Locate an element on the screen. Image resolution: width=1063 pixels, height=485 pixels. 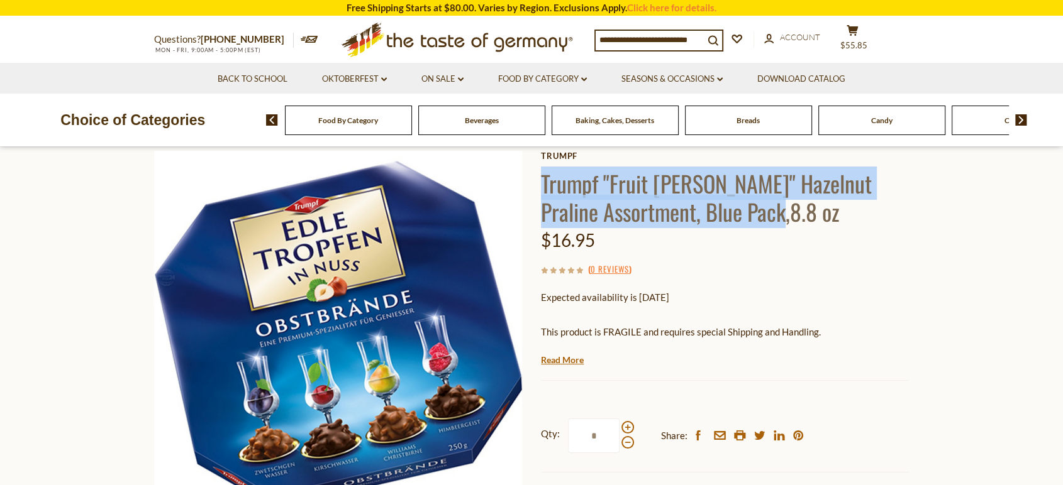
a: Baking, Cakes, Desserts is located at coordinates (614, 120).